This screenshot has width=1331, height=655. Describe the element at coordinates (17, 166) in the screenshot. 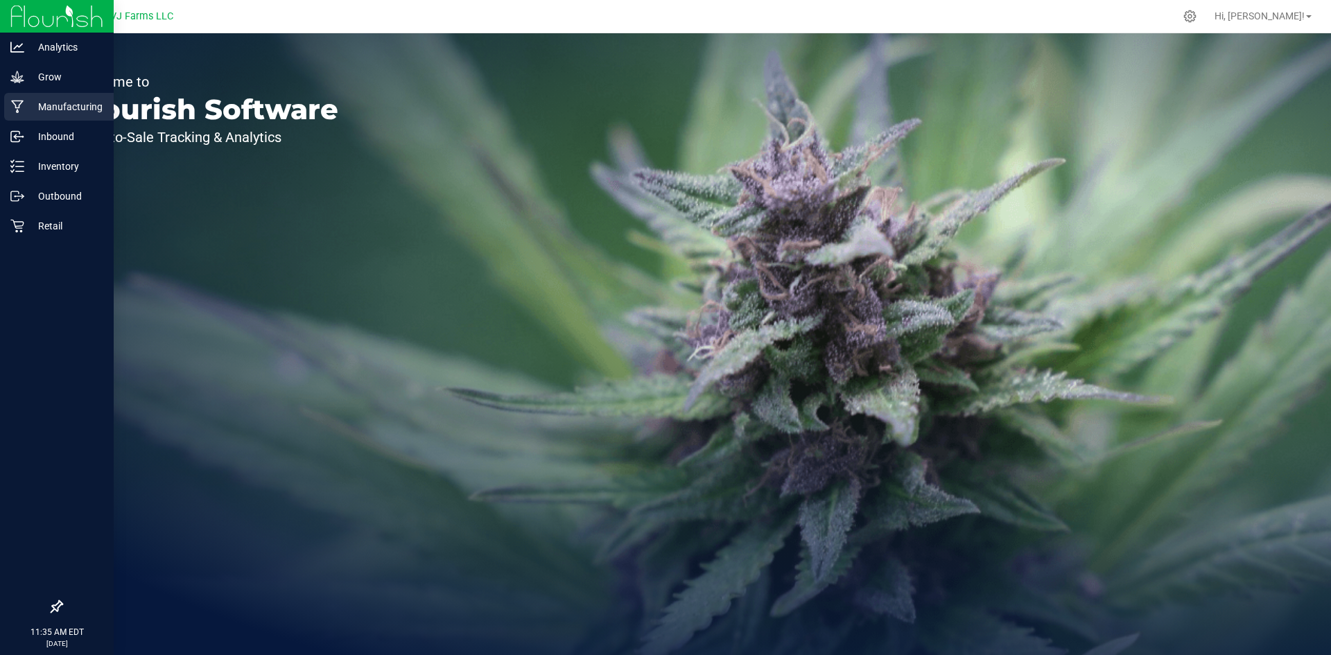

I see `inline-svg: Inventory` at that location.